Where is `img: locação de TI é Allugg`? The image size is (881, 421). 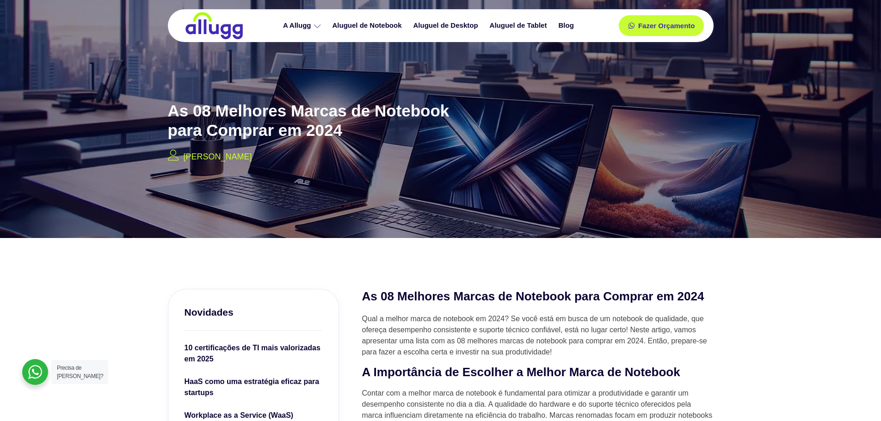
img: locação de TI é Allugg is located at coordinates (214, 25).